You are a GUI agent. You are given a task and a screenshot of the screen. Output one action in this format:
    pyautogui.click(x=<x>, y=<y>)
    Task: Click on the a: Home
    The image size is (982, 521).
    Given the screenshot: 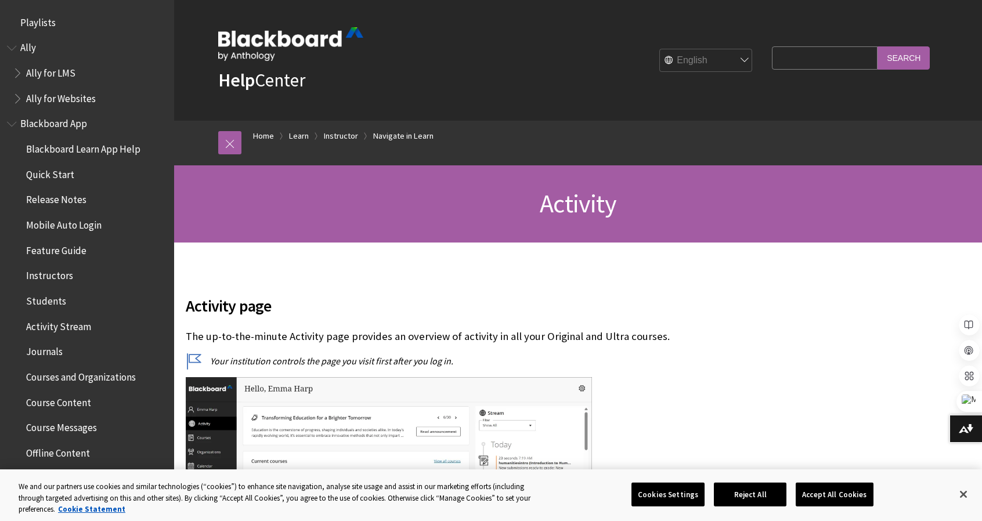 What is the action you would take?
    pyautogui.click(x=263, y=136)
    